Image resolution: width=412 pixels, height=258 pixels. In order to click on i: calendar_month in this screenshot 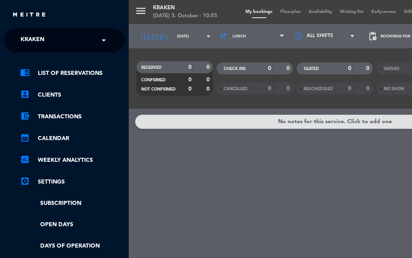, I will do `click(25, 138)`.